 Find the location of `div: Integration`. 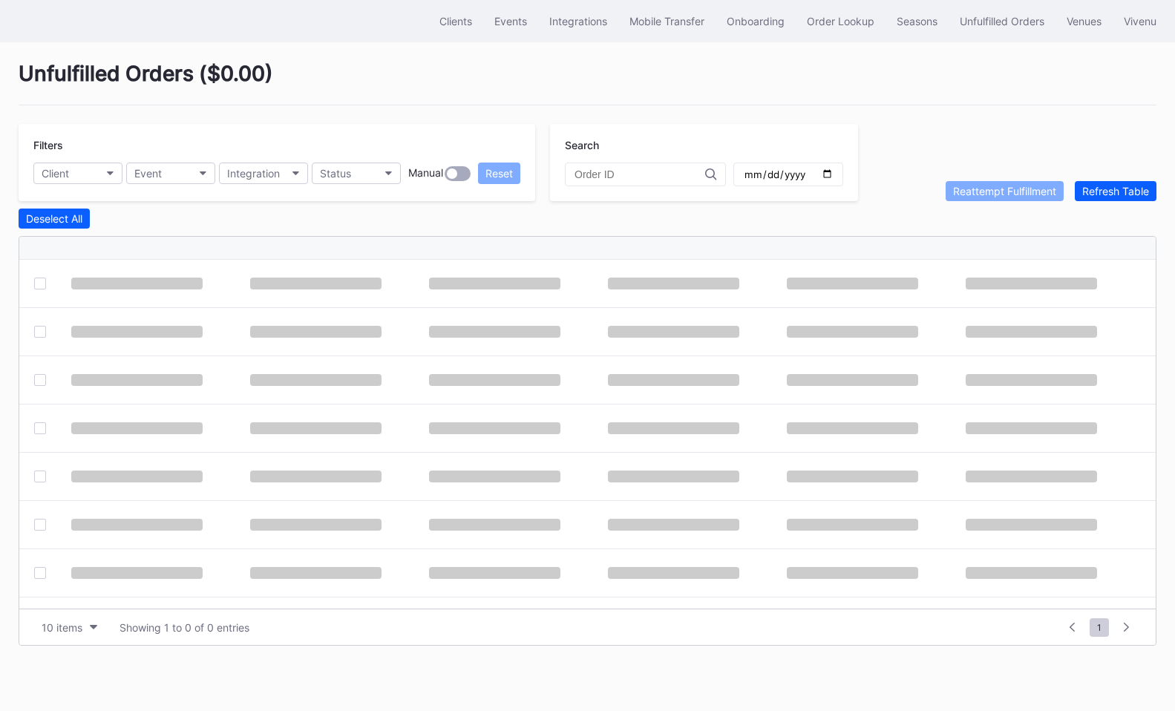

div: Integration is located at coordinates (253, 173).